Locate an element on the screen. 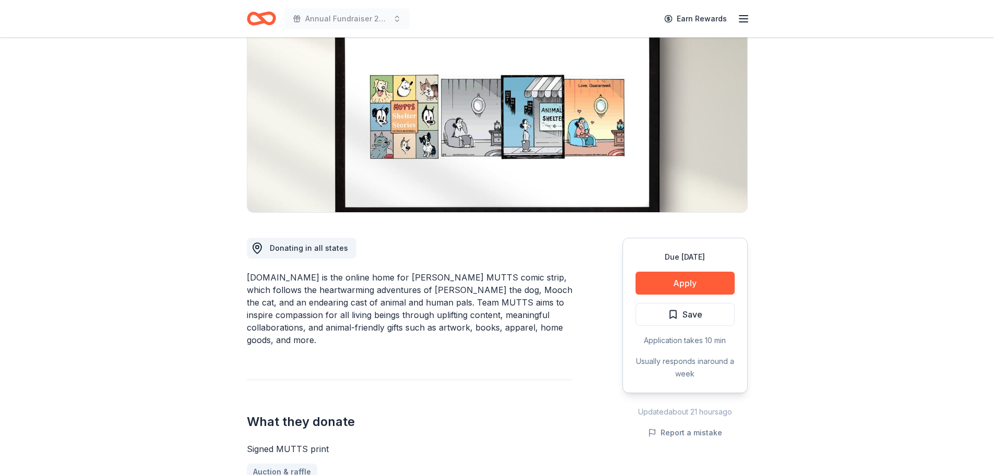  a: Home is located at coordinates (261, 18).